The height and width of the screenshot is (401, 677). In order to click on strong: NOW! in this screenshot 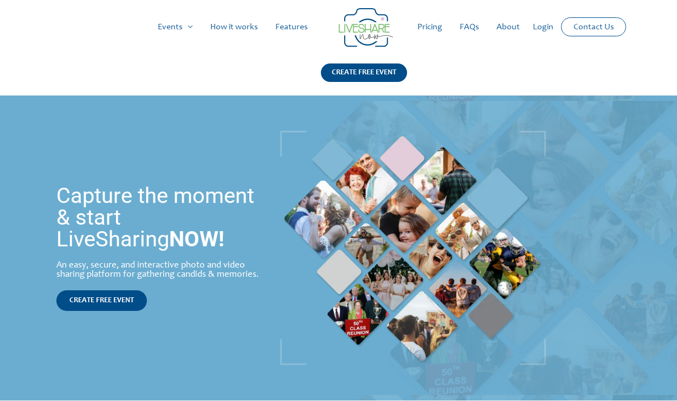, I will do `click(197, 239)`.